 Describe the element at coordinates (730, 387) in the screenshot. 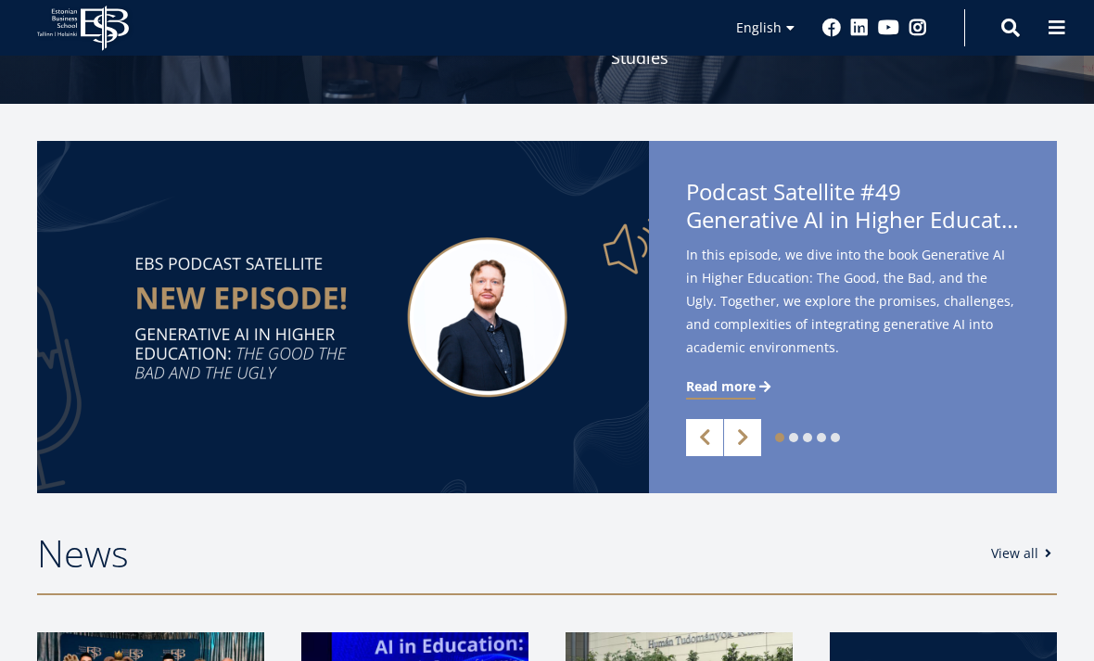

I see `a: Read more` at that location.